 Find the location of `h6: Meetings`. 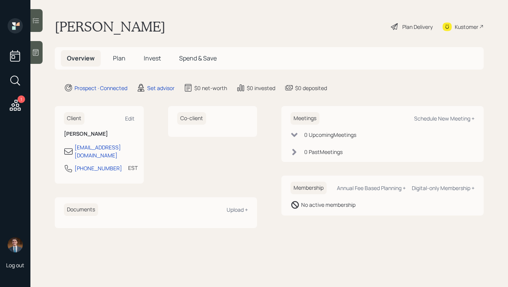

h6: Meetings is located at coordinates (305, 118).